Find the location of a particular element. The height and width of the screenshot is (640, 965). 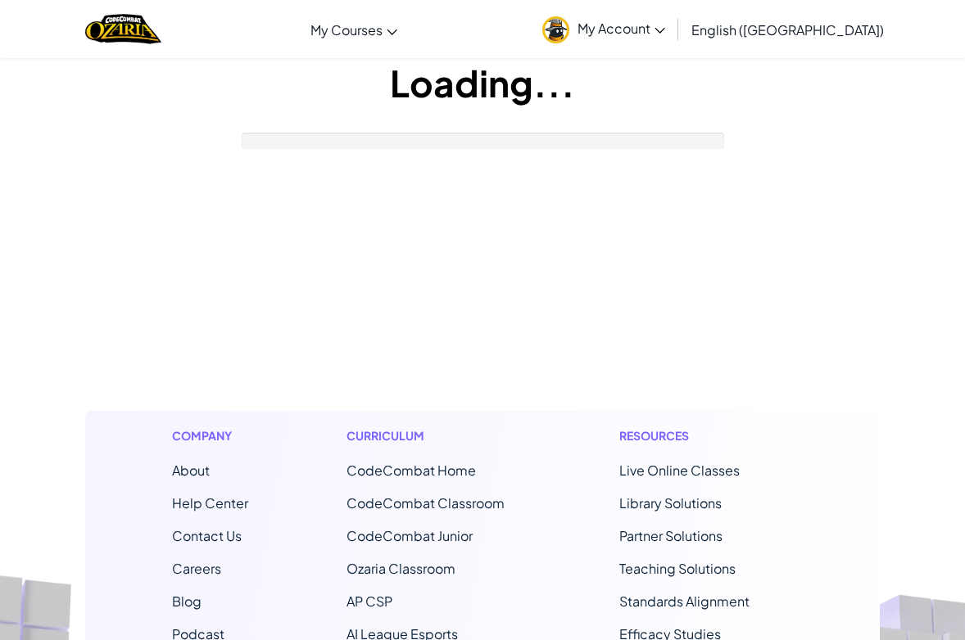

a: Help Center is located at coordinates (210, 503).